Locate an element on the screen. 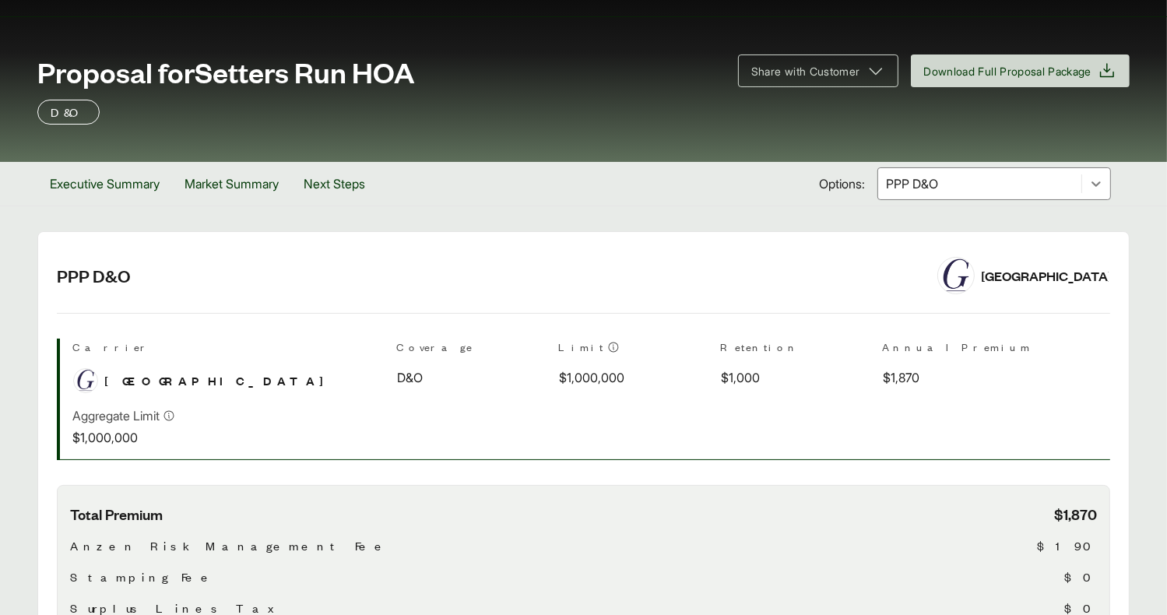  th: Coverage is located at coordinates (471, 350).